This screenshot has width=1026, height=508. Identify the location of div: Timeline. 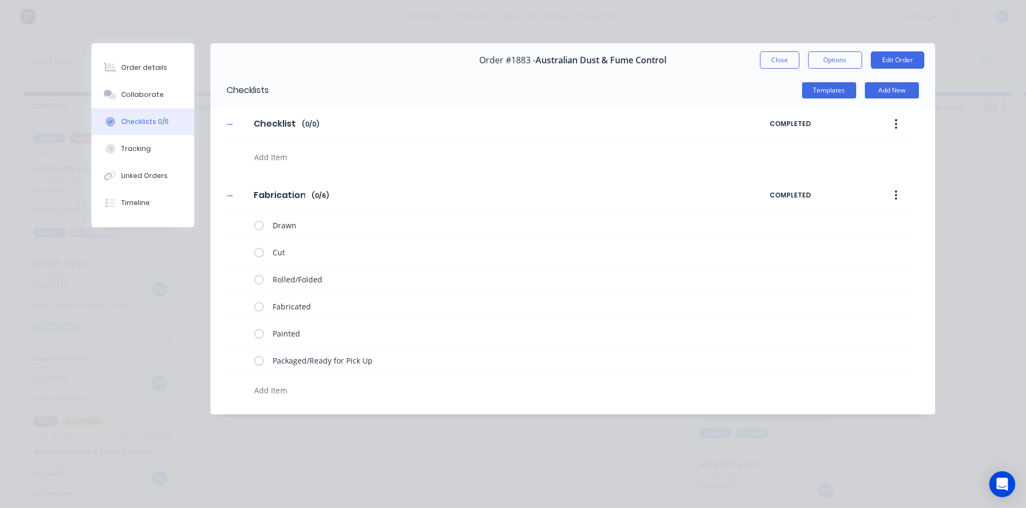
(135, 203).